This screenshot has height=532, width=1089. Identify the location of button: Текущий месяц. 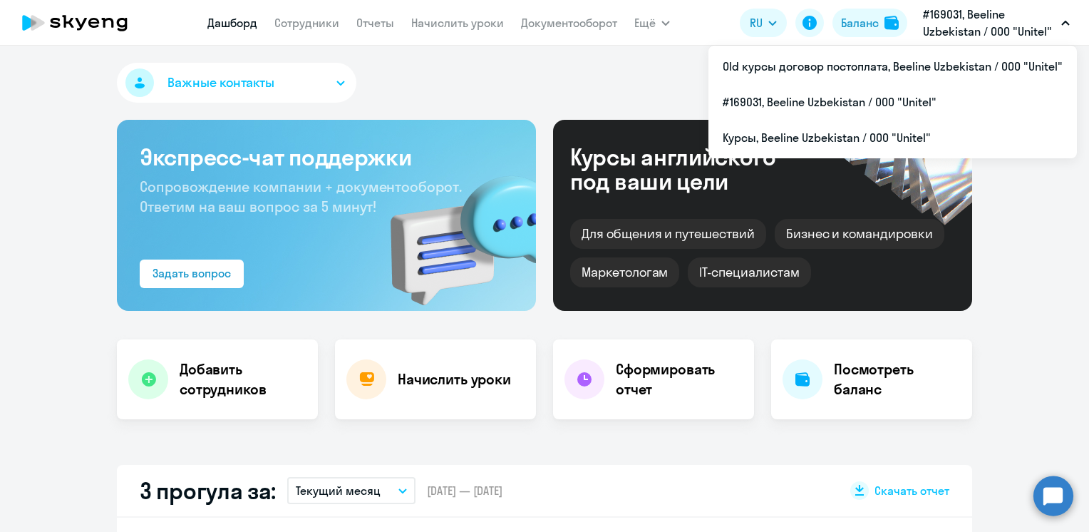
(351, 490).